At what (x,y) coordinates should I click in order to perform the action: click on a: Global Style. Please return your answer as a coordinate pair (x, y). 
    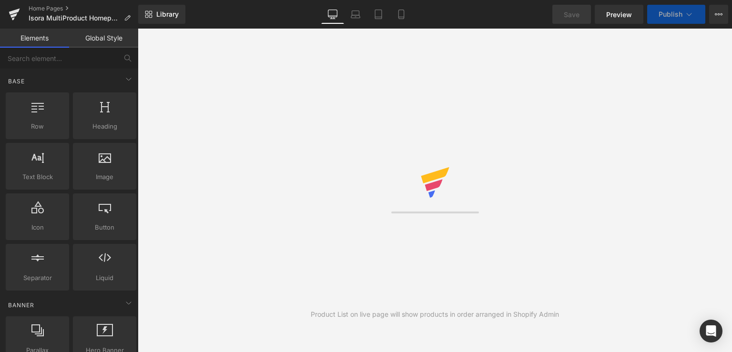
    Looking at the image, I should click on (103, 38).